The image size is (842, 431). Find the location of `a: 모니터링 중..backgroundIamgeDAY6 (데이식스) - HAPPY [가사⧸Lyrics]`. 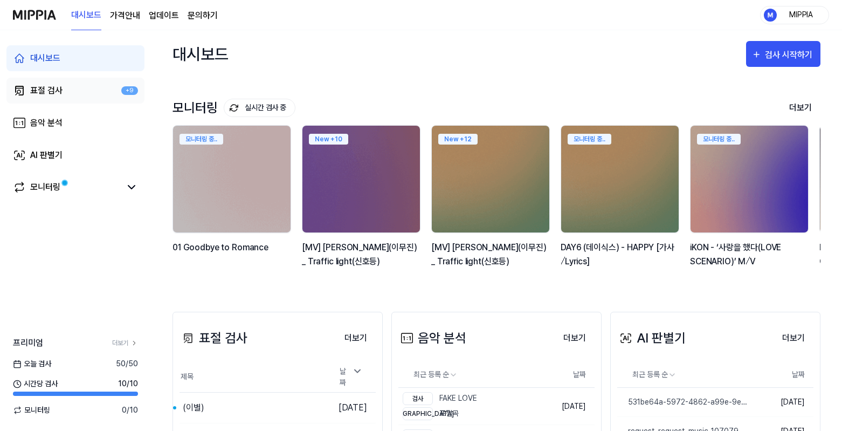

a: 모니터링 중..backgroundIamgeDAY6 (데이식스) - HAPPY [가사⧸Lyrics] is located at coordinates (621, 202).